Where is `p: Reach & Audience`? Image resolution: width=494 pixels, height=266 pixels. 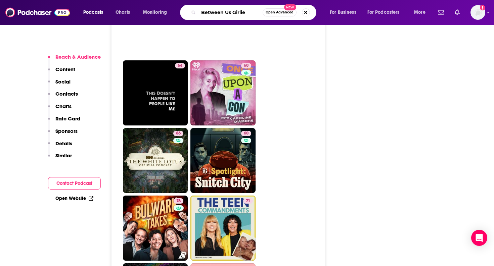
p: Reach & Audience is located at coordinates (78, 57).